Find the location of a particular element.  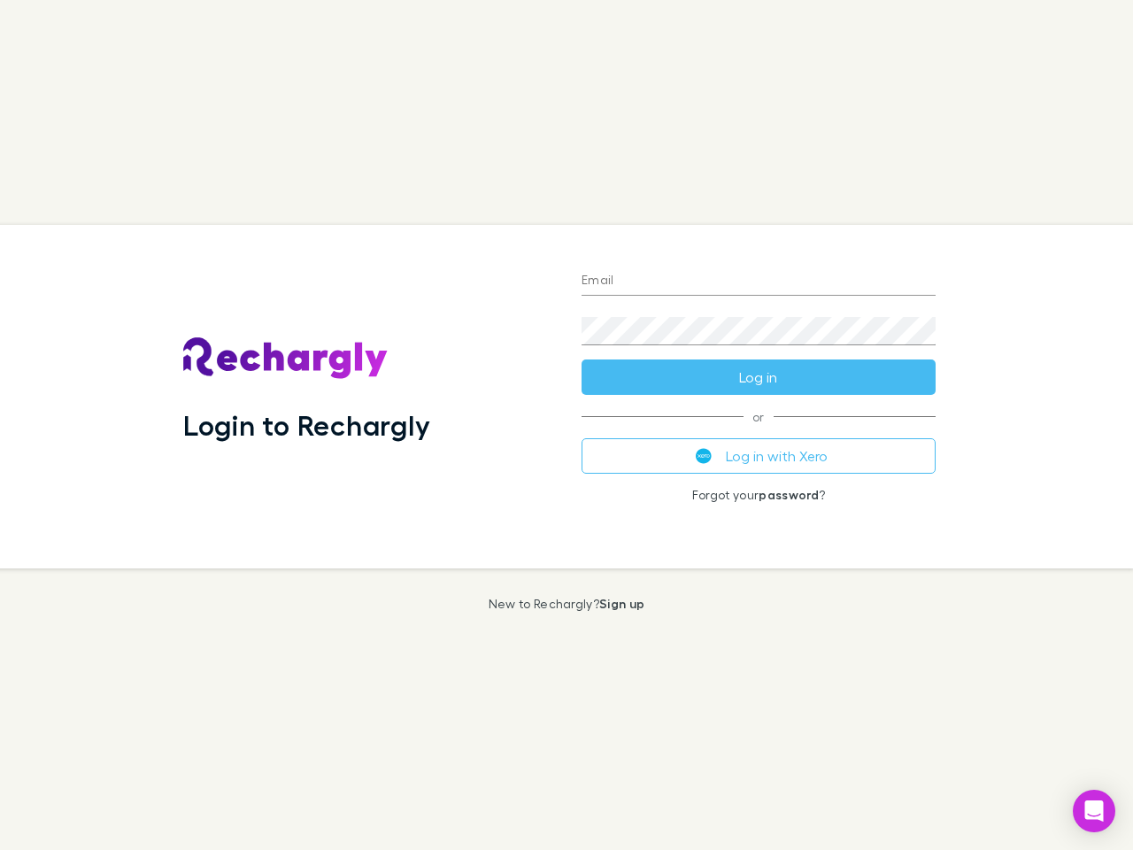

span: or is located at coordinates (759, 416).